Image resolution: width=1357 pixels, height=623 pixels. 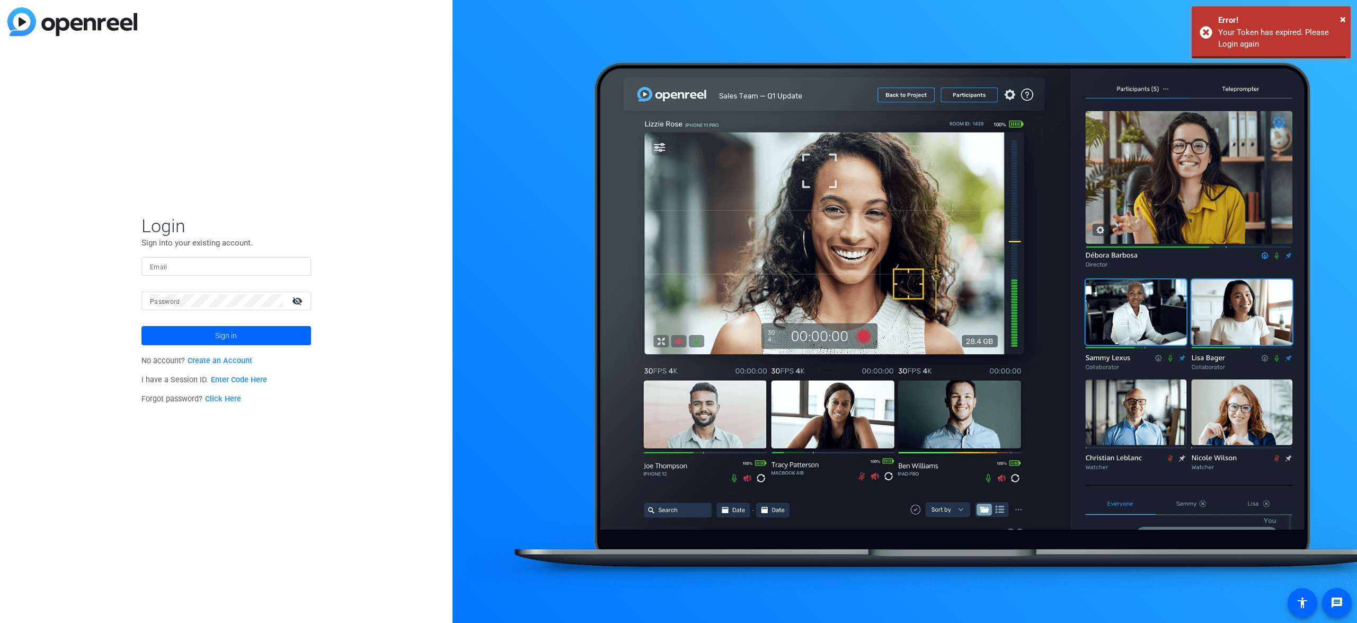 What do you see at coordinates (223, 399) in the screenshot?
I see `a: Click Here` at bounding box center [223, 399].